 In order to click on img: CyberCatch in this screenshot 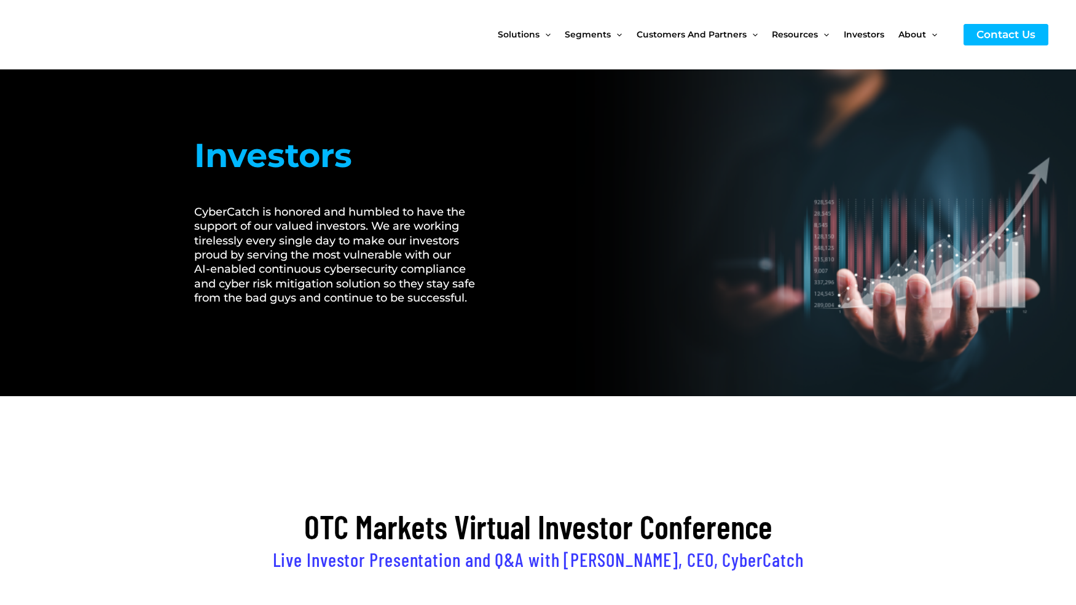, I will do `click(95, 34)`.